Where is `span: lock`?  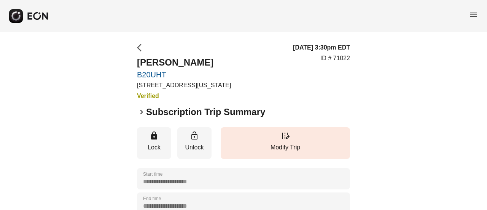 span: lock is located at coordinates (154, 135).